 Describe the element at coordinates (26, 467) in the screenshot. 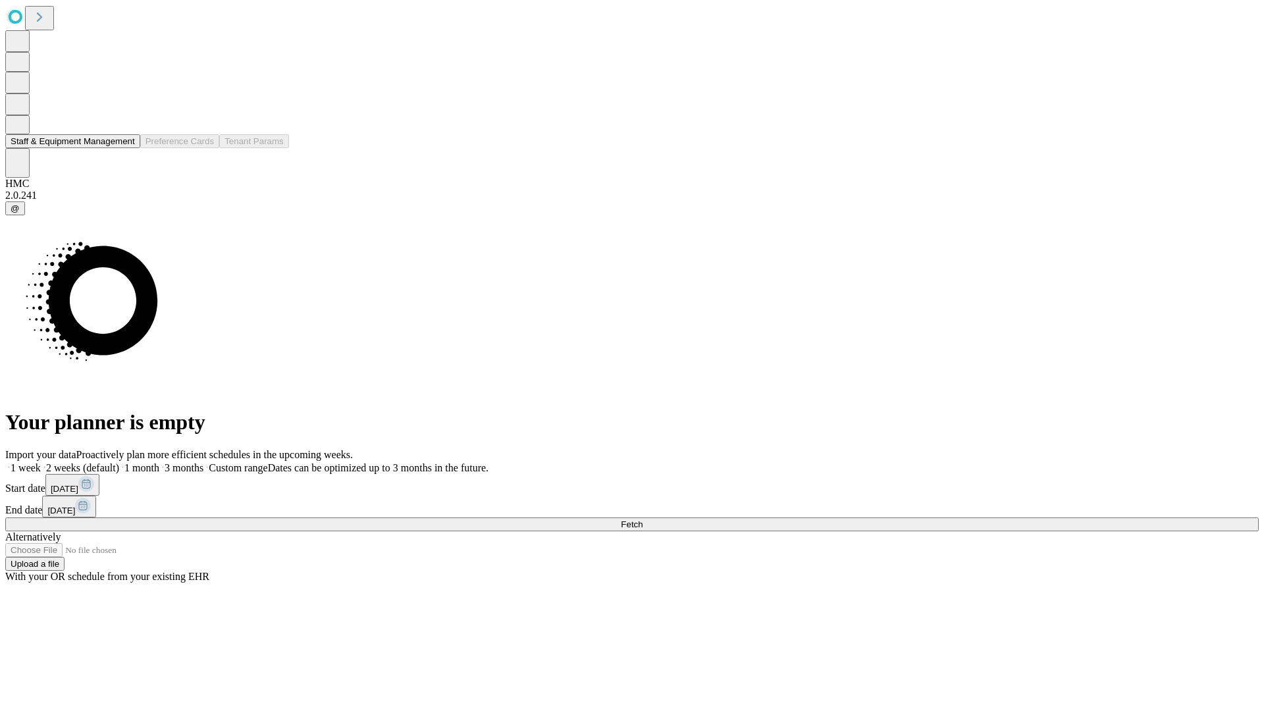

I see `span: 1 week` at that location.